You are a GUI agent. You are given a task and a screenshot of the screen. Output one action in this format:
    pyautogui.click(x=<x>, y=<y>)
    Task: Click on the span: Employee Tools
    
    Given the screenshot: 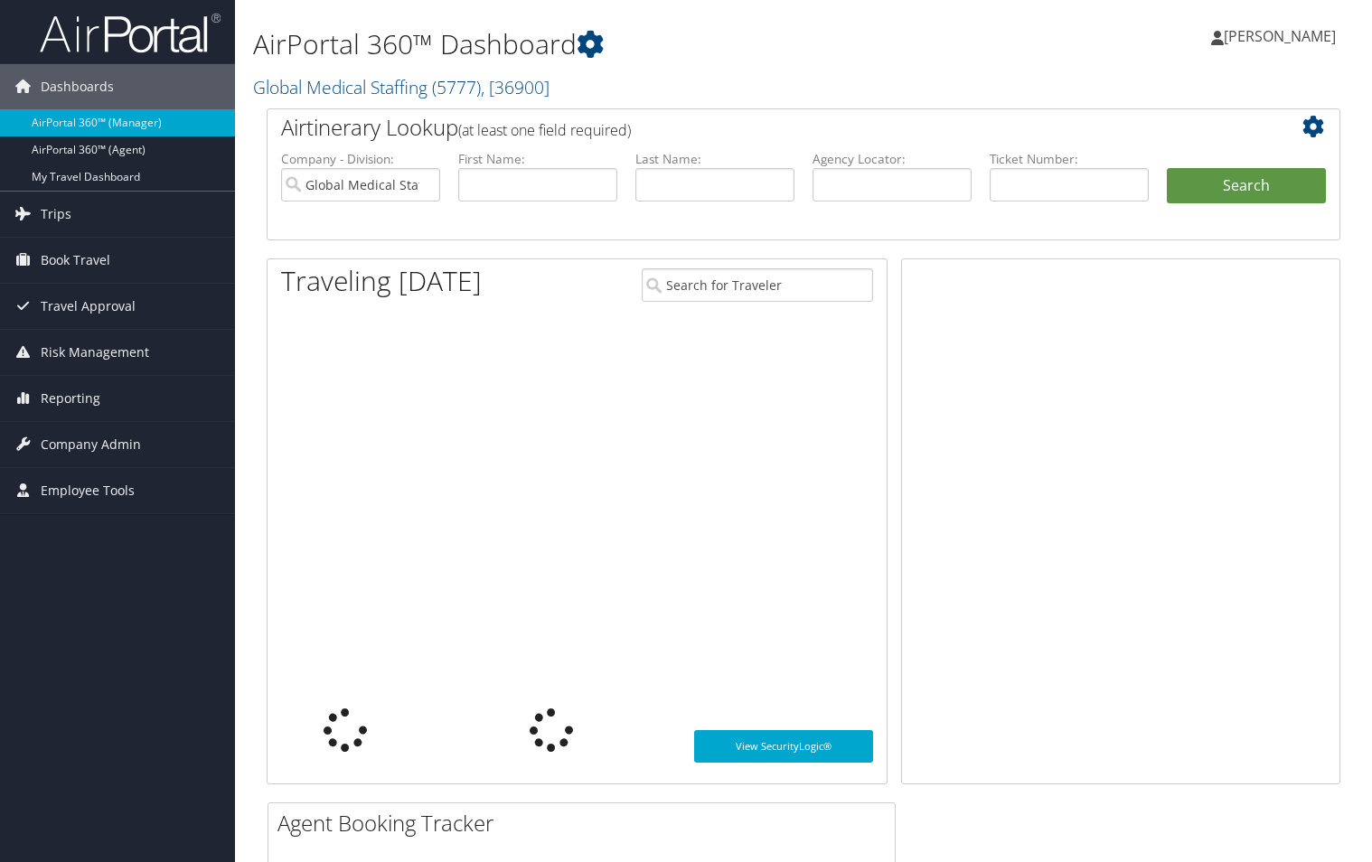 What is the action you would take?
    pyautogui.click(x=88, y=491)
    